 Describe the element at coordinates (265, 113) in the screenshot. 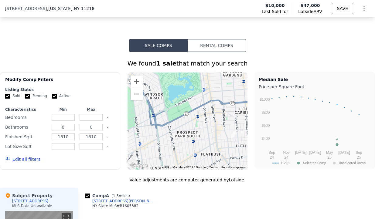

I see `text: $800` at that location.